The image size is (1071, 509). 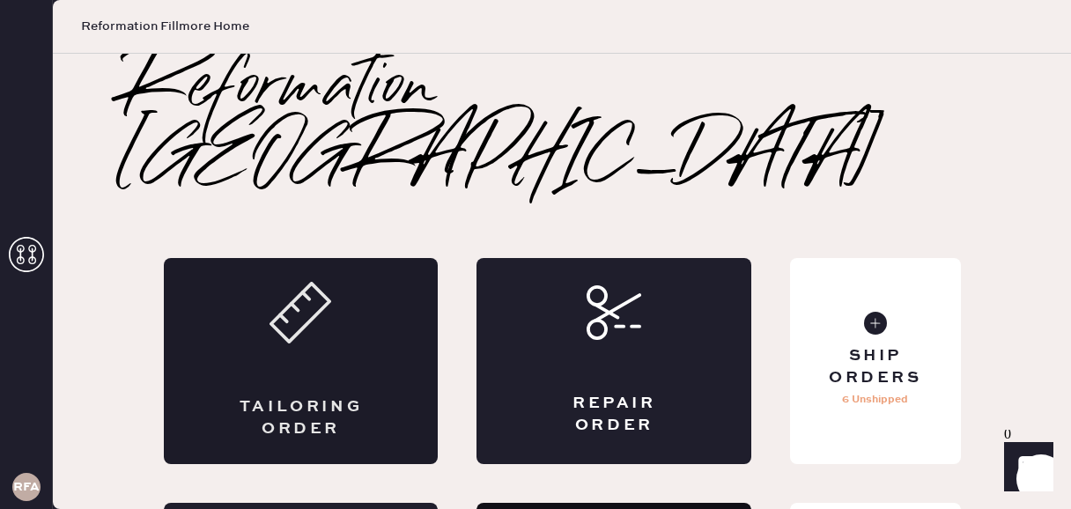 I want to click on div: Tailoring Order, so click(x=301, y=418).